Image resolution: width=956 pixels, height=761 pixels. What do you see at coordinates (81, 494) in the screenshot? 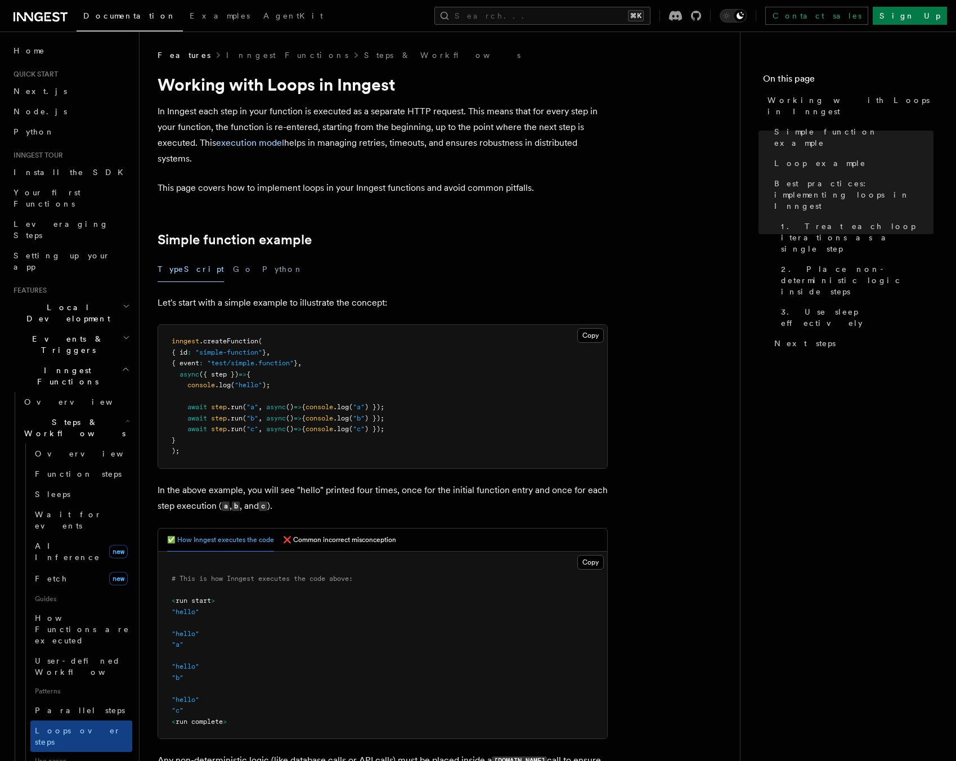
I see `a: Sleeps` at bounding box center [81, 494].